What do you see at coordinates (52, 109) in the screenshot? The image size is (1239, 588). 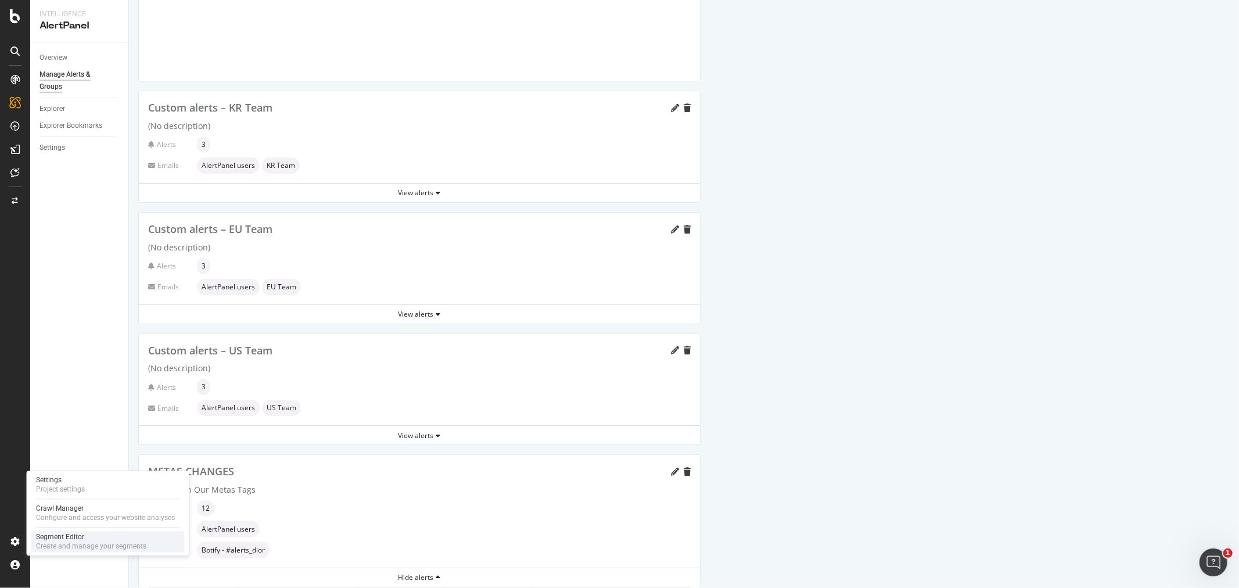 I see `div: Explorer` at bounding box center [52, 109].